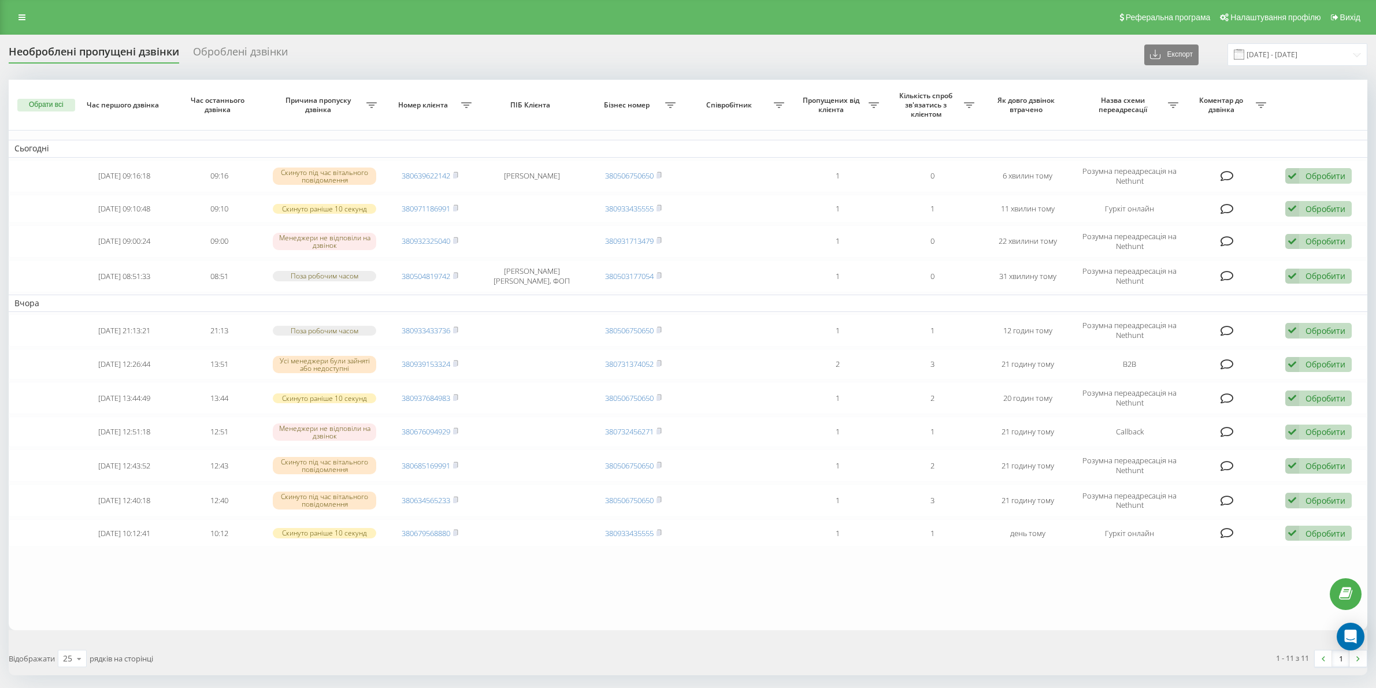  Describe the element at coordinates (219, 500) in the screenshot. I see `td: 12:40` at that location.